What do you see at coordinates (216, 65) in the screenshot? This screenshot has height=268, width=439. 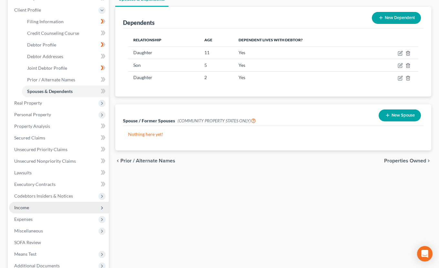 I see `td: 5` at bounding box center [216, 65].